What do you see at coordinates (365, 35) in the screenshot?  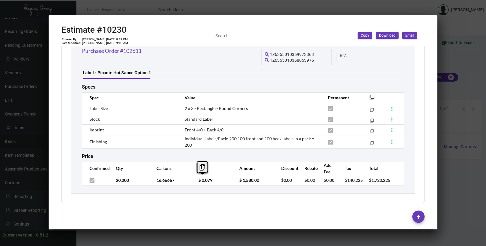 I see `button: Copy` at bounding box center [365, 35].